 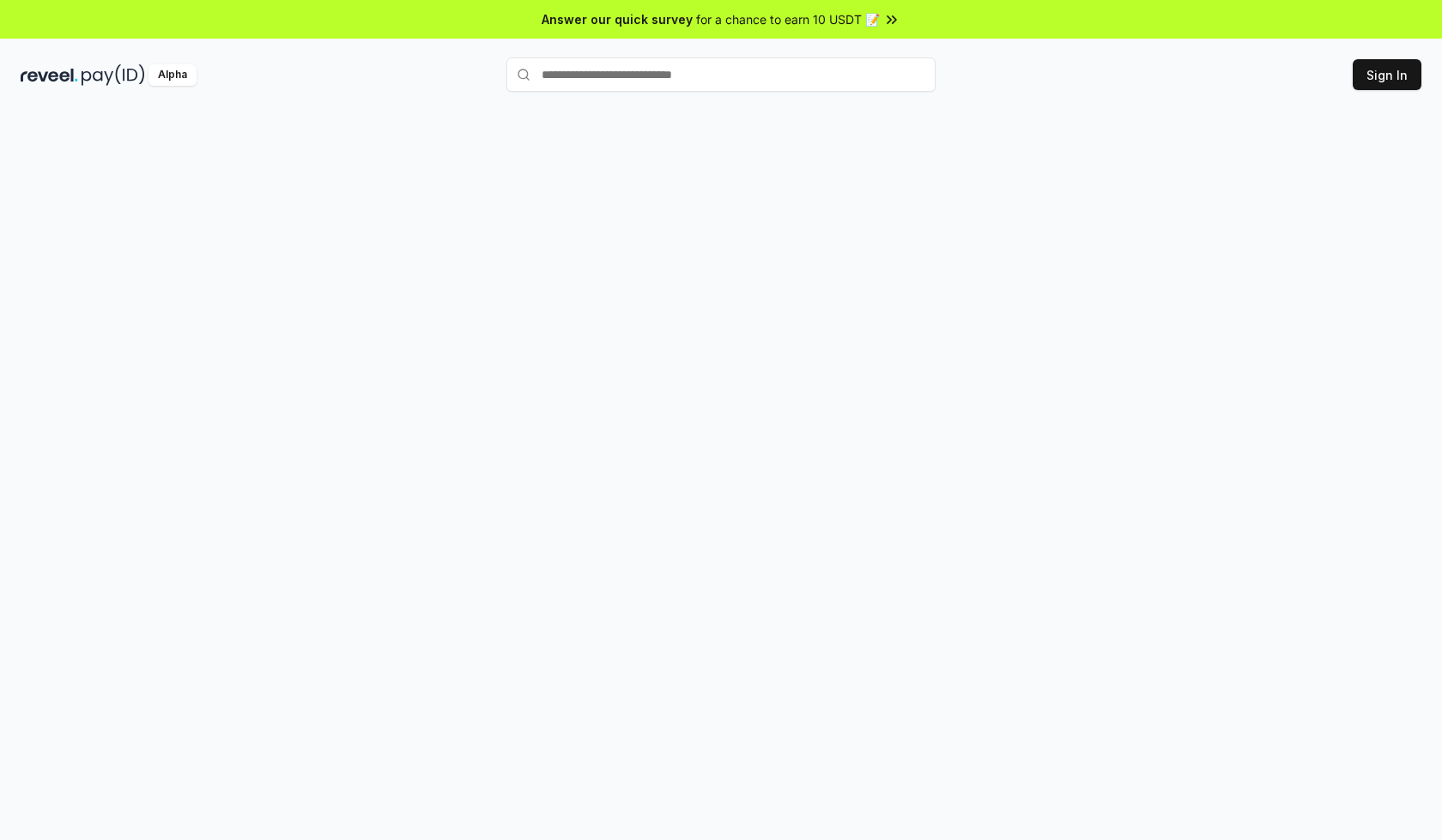 What do you see at coordinates (1387, 75) in the screenshot?
I see `button: Sign In` at bounding box center [1387, 75].